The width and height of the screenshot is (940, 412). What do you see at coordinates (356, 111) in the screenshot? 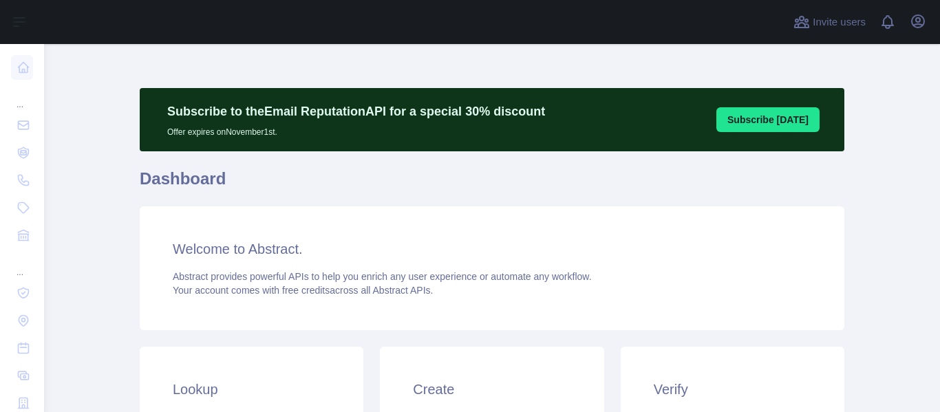
I see `p: Subscribe to the Email Reputation API for a special 30 % discount` at bounding box center [356, 111].